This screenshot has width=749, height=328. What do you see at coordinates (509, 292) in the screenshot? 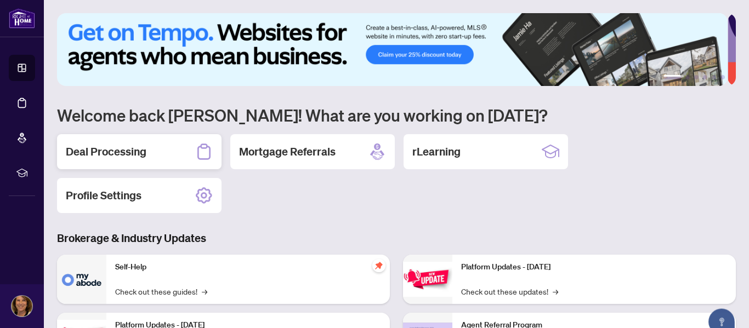
I see `a: Check out these updates!→` at bounding box center [509, 292].